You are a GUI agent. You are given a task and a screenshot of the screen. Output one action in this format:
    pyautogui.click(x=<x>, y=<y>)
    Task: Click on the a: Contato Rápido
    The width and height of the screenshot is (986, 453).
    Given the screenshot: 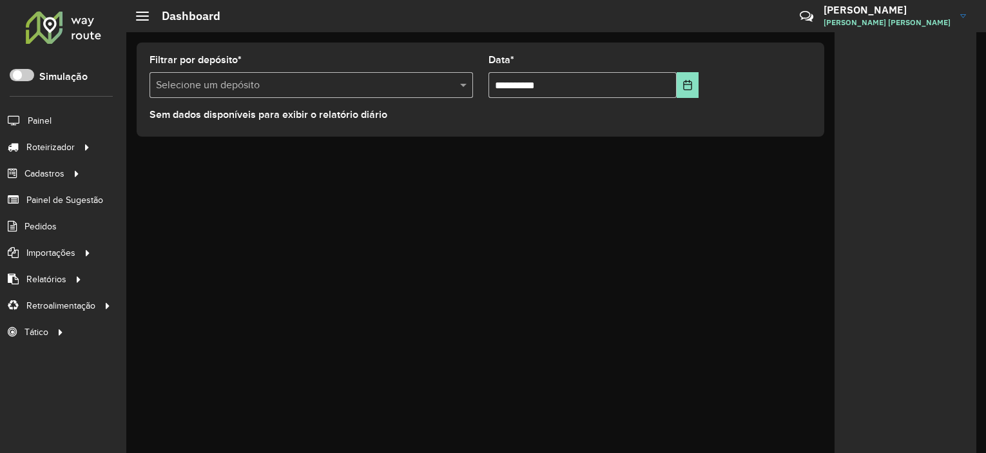 What is the action you would take?
    pyautogui.click(x=806, y=16)
    